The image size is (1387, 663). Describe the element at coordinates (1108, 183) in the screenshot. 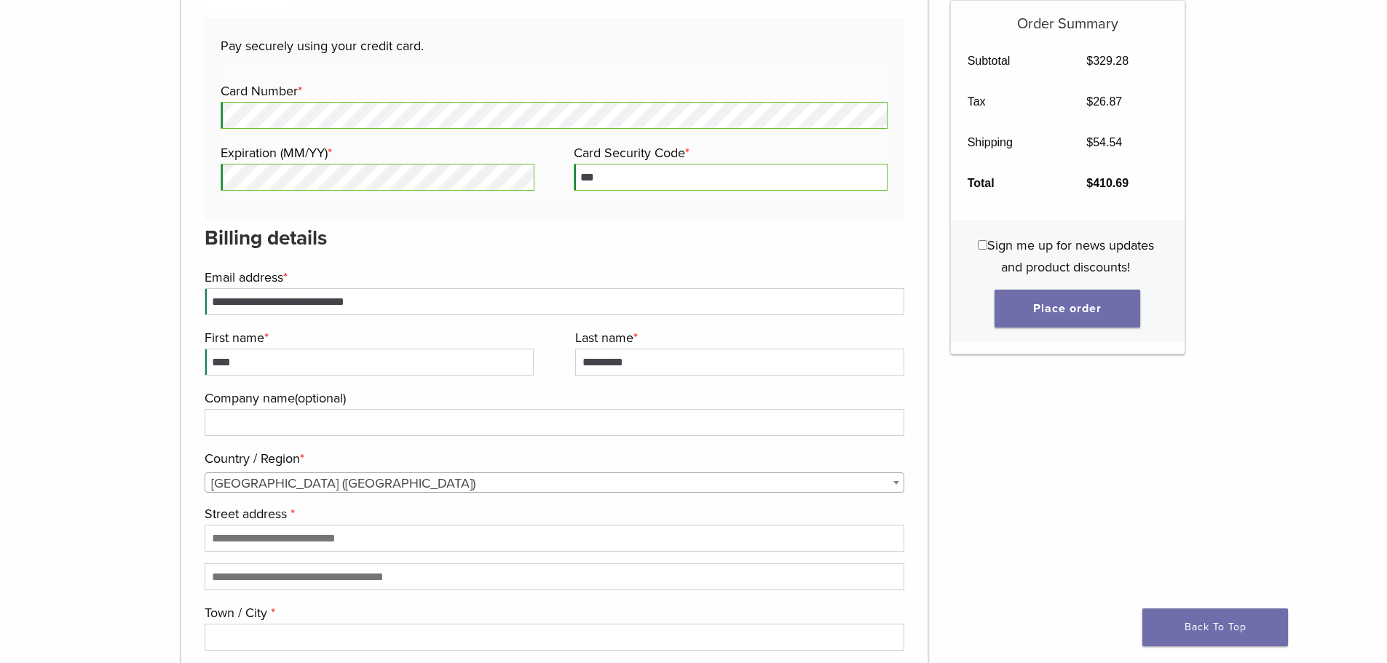

I see `bdi: 410.69` at that location.